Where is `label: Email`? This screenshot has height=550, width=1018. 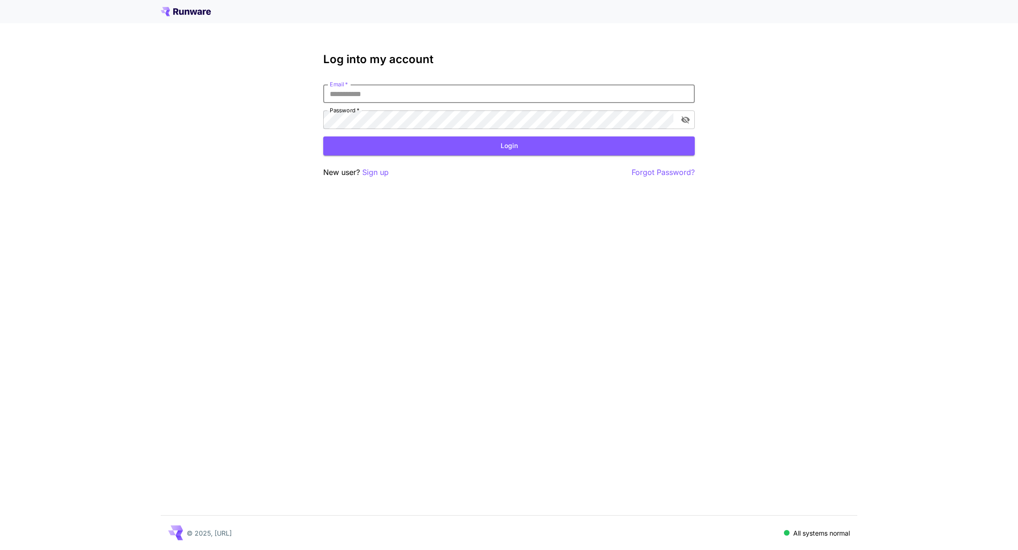 label: Email is located at coordinates (338, 84).